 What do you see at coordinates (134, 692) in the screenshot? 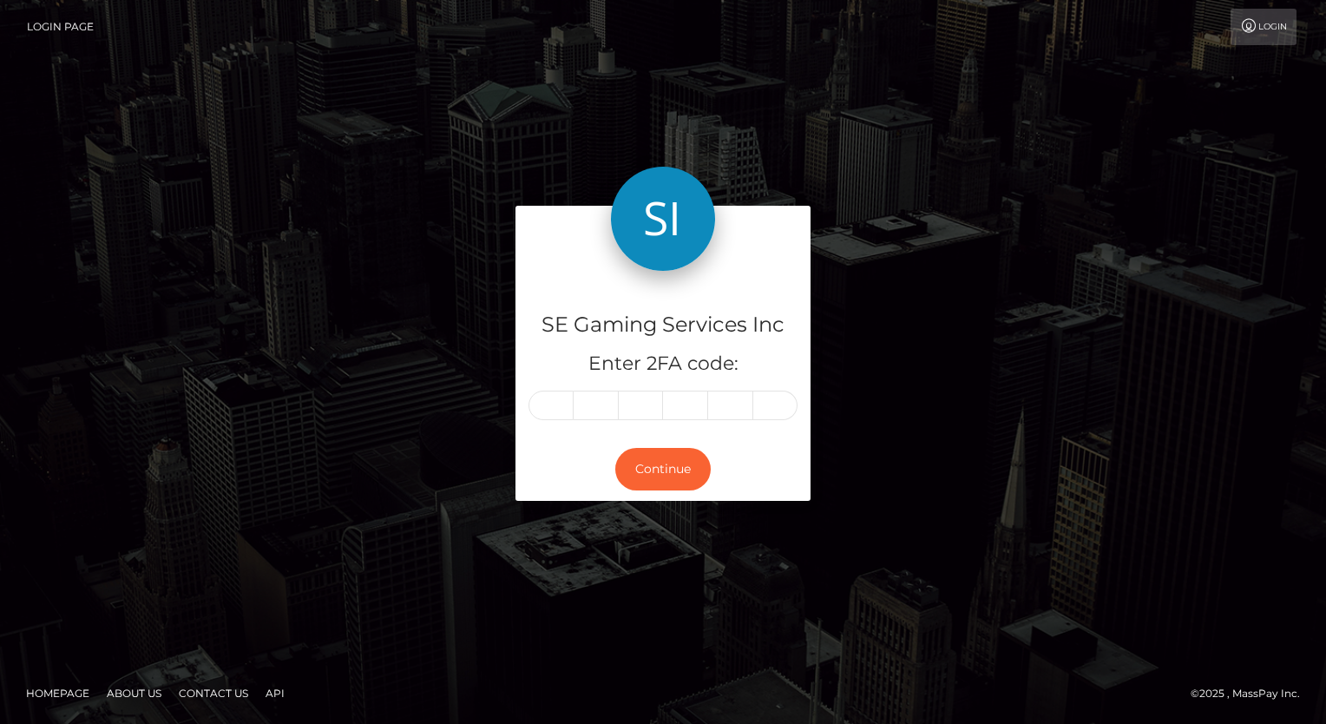
I see `a: About Us` at bounding box center [134, 692].